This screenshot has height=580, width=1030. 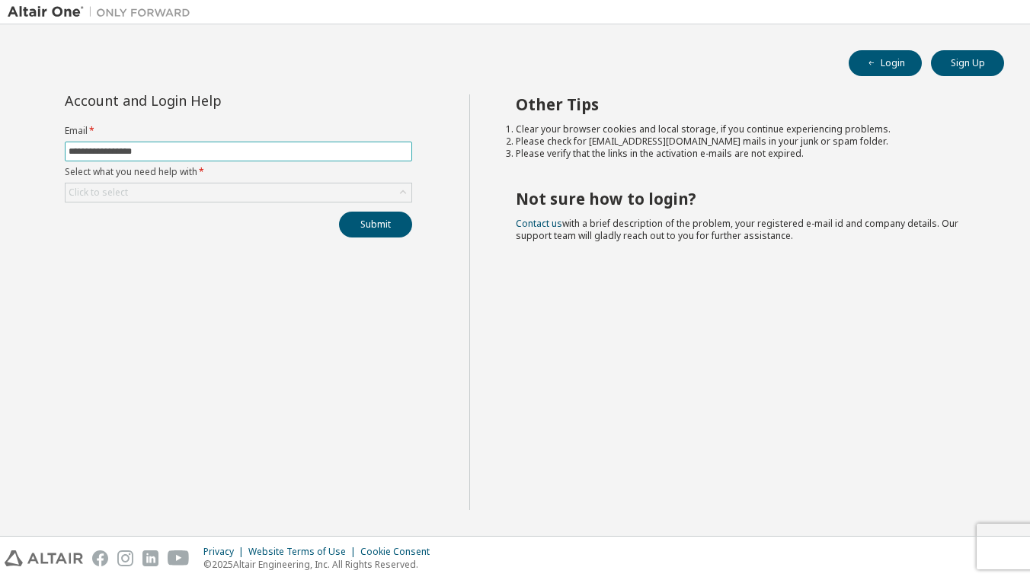 What do you see at coordinates (150, 558) in the screenshot?
I see `img: linkedin.svg` at bounding box center [150, 558].